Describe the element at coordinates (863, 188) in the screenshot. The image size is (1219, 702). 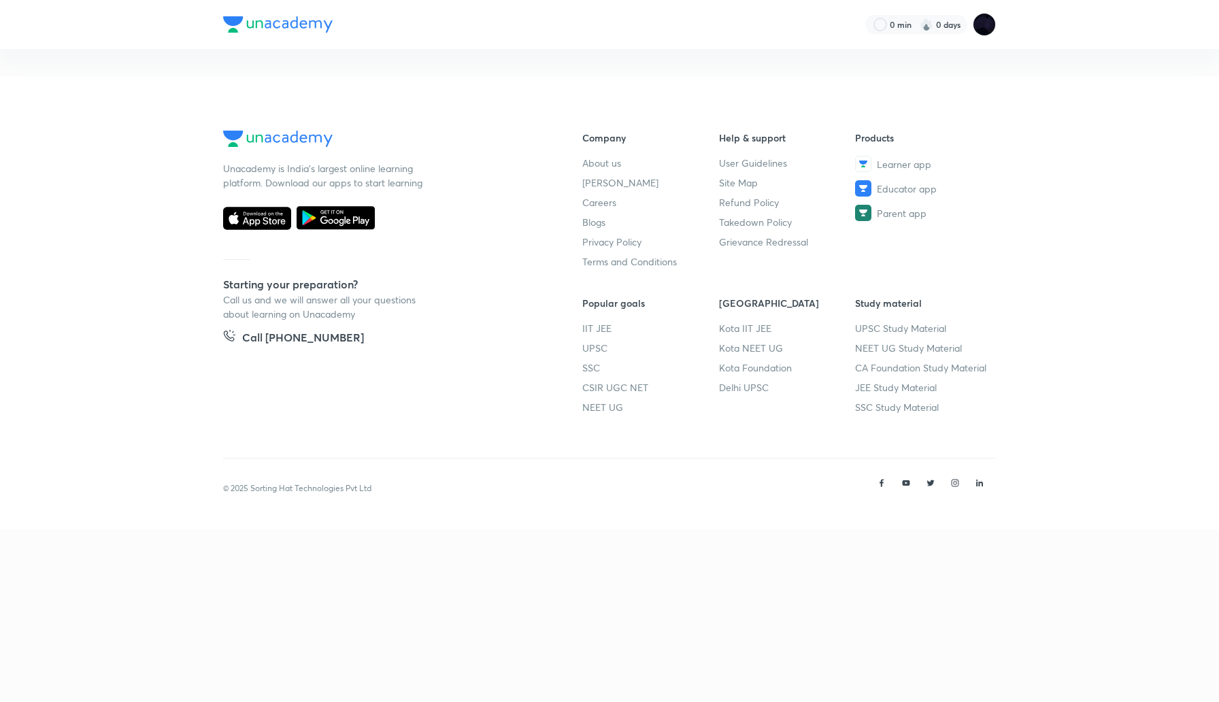
I see `img: Educator app` at that location.